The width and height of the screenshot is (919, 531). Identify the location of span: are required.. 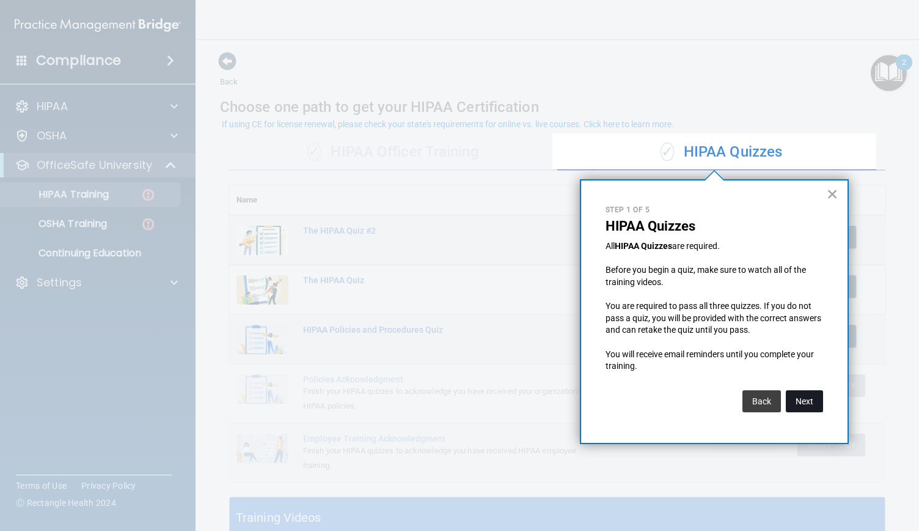
(696, 246).